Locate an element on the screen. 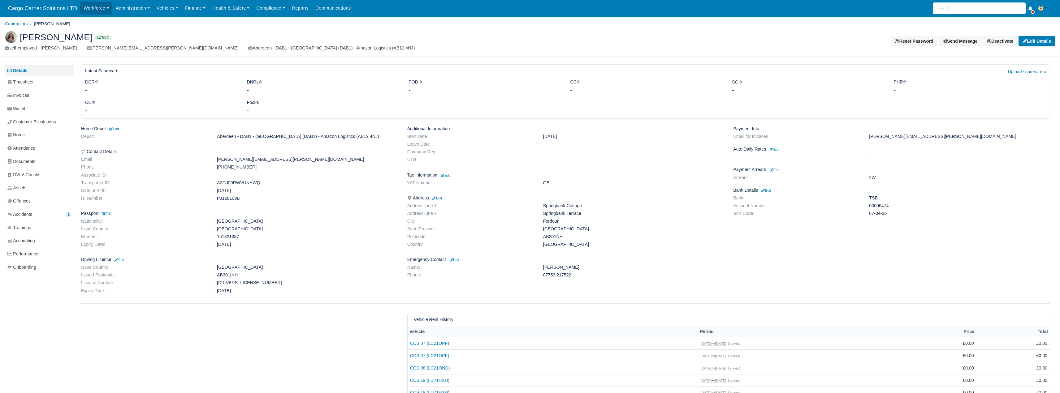 The height and width of the screenshot is (393, 1060). dt: Issued Postcode: is located at coordinates (144, 275).